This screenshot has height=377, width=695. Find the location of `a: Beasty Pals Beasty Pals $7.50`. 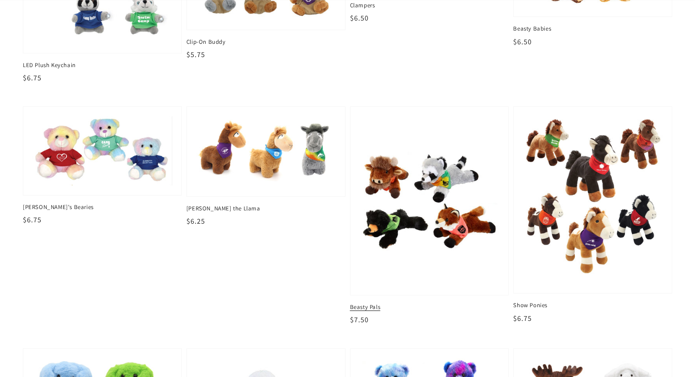

a: Beasty Pals Beasty Pals $7.50 is located at coordinates (429, 216).